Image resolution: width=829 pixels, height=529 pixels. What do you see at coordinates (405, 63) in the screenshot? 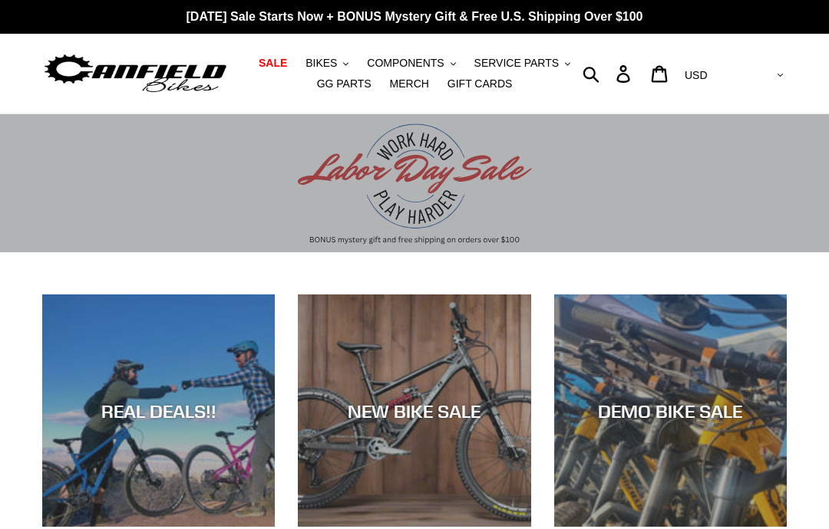
I see `span: COMPONENTS` at bounding box center [405, 63].